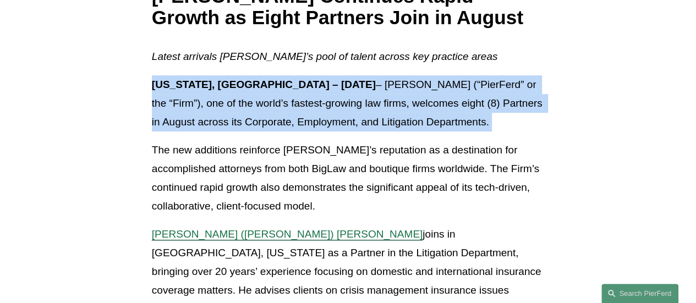  Describe the element at coordinates (640, 293) in the screenshot. I see `a: Search this site` at that location.